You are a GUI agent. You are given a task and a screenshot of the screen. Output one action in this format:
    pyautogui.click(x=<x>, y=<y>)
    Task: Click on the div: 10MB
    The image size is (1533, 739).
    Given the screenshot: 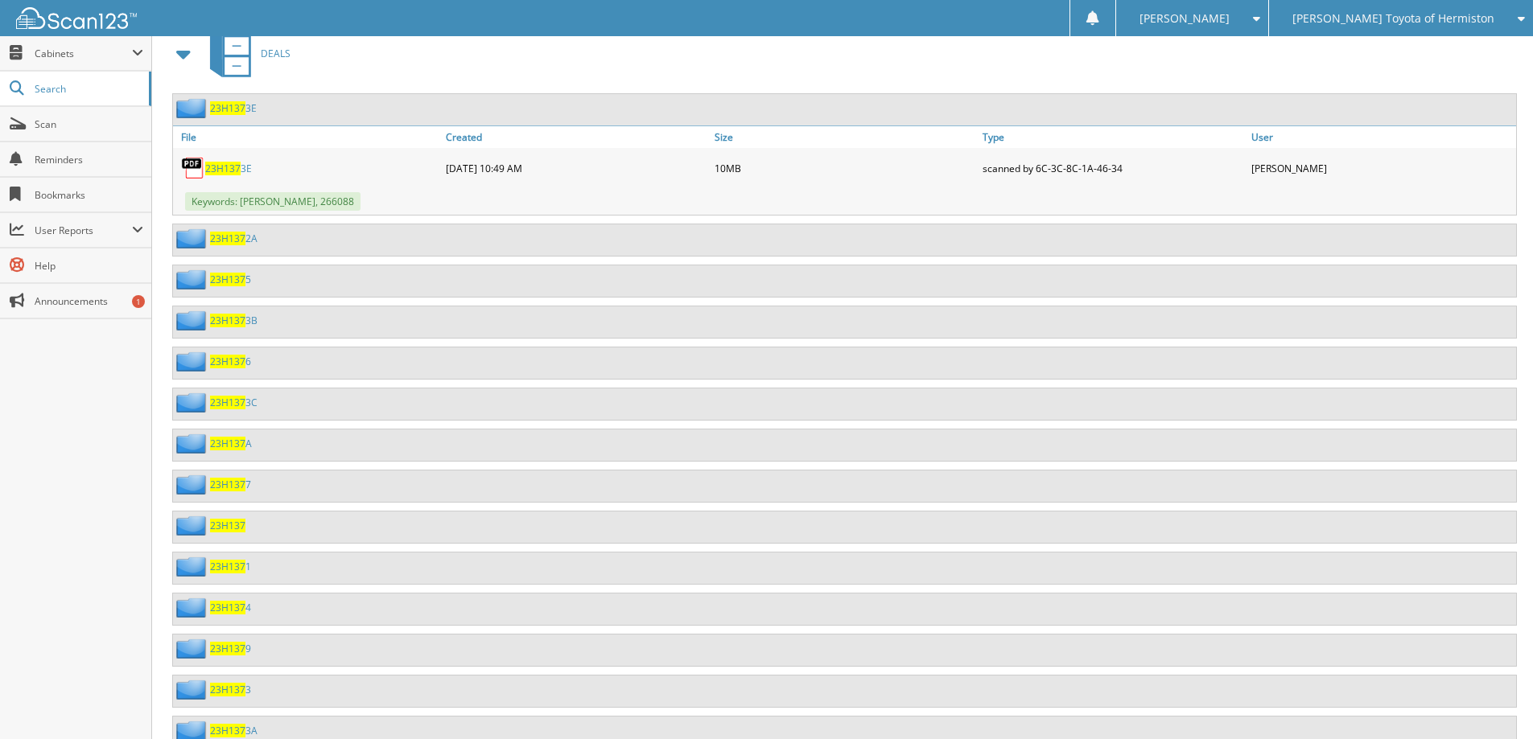 What is the action you would take?
    pyautogui.click(x=845, y=168)
    